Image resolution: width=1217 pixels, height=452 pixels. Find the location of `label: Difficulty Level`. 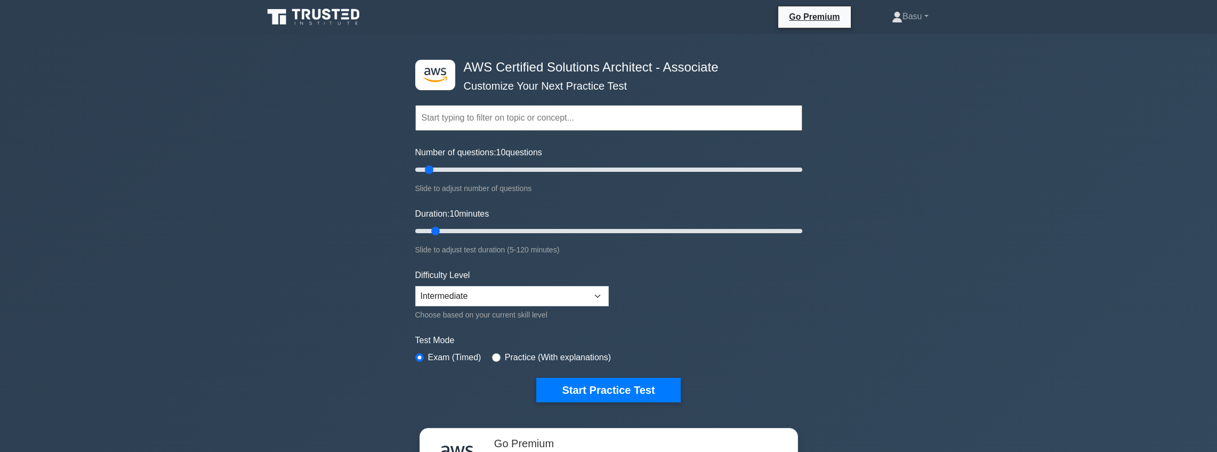

label: Difficulty Level is located at coordinates (443, 275).